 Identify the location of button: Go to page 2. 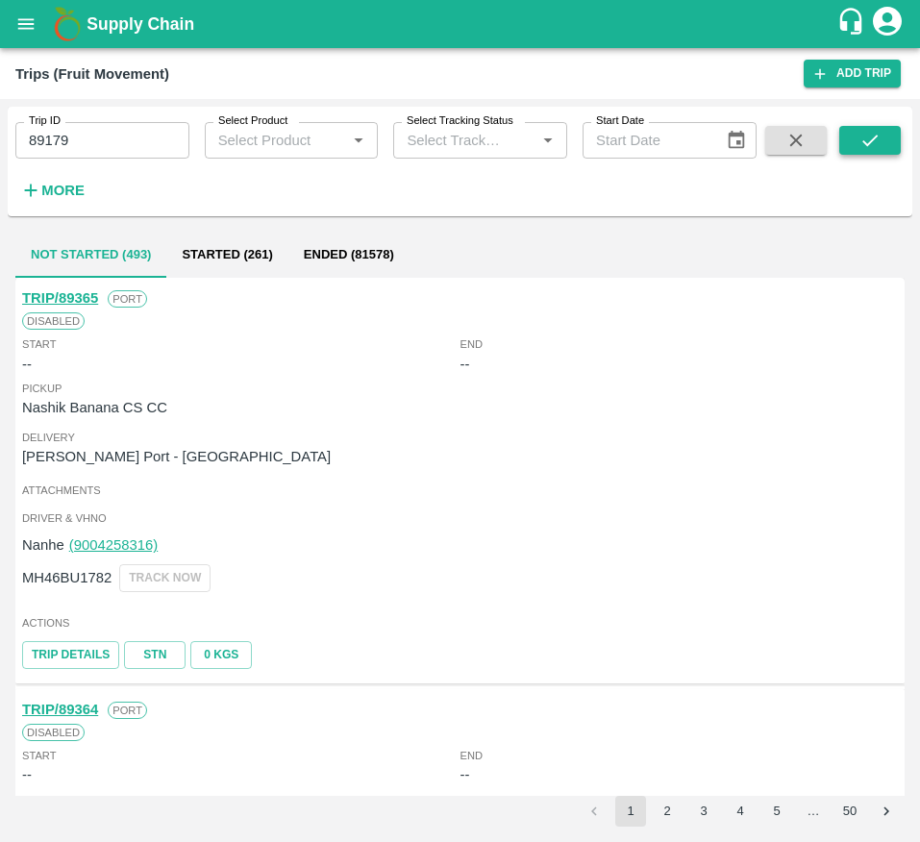
(667, 811).